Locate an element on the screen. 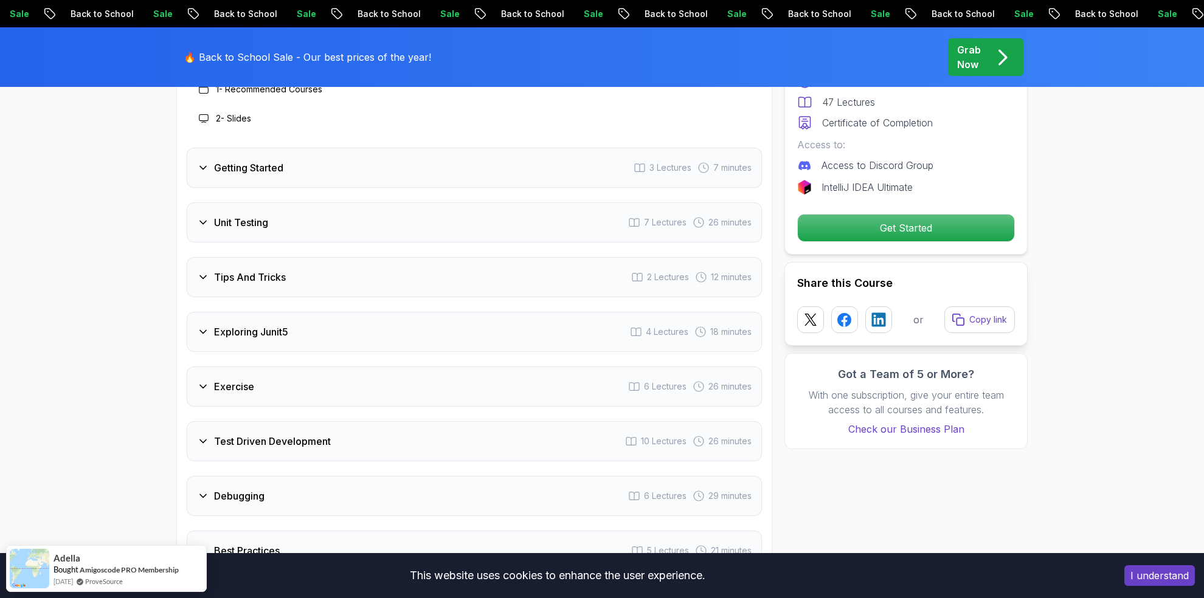 The width and height of the screenshot is (1204, 598). a: Check our Business Plan is located at coordinates (906, 429).